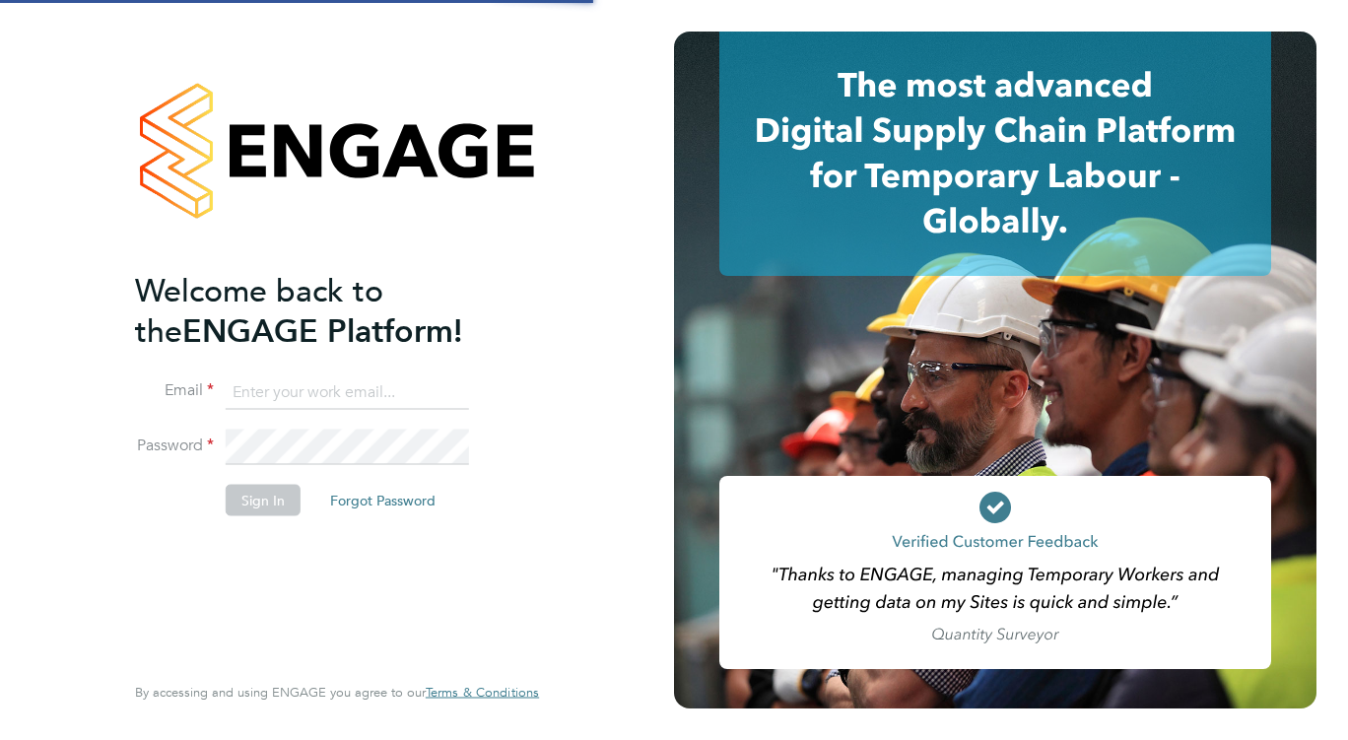 The image size is (1348, 740). Describe the element at coordinates (382, 501) in the screenshot. I see `button: Forgot Password` at that location.